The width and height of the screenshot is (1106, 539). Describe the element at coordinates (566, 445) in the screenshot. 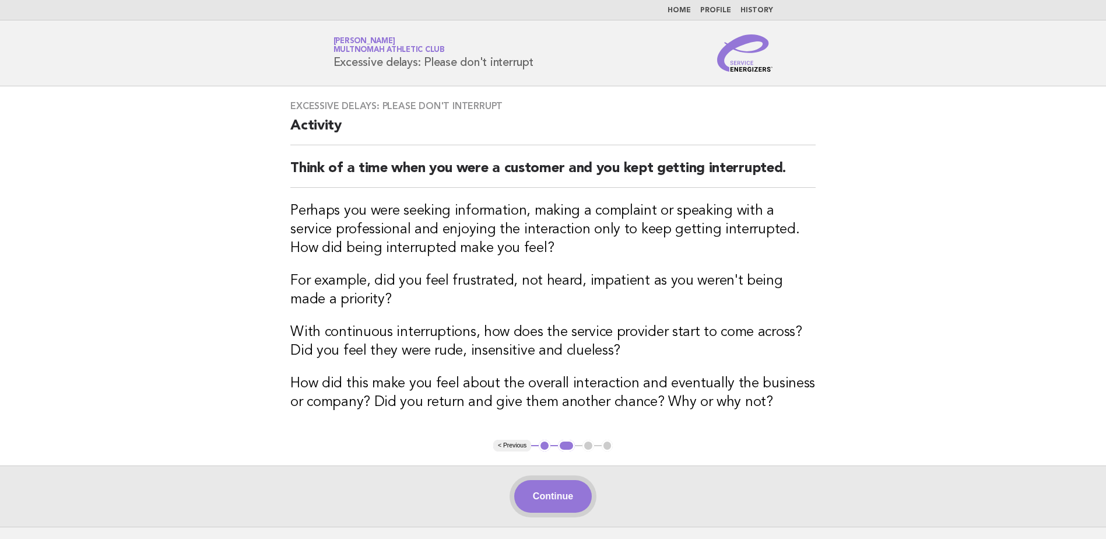

I see `button: 2` at that location.